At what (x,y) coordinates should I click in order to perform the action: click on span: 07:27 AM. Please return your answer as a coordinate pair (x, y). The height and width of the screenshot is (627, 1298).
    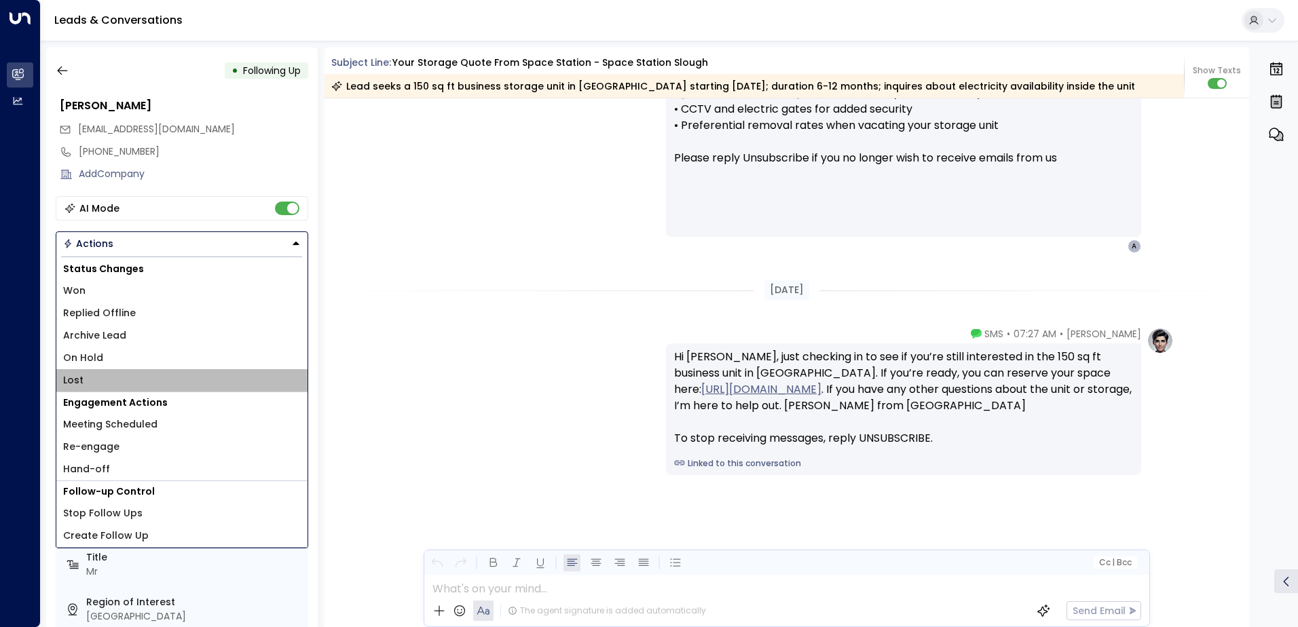
    Looking at the image, I should click on (1035, 334).